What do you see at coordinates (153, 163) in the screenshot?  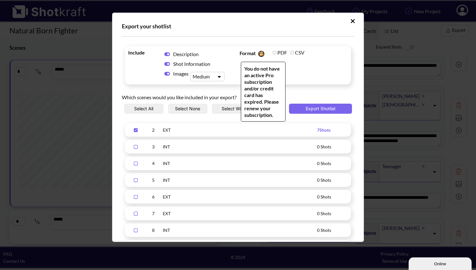 I see `div: 4` at bounding box center [153, 163].